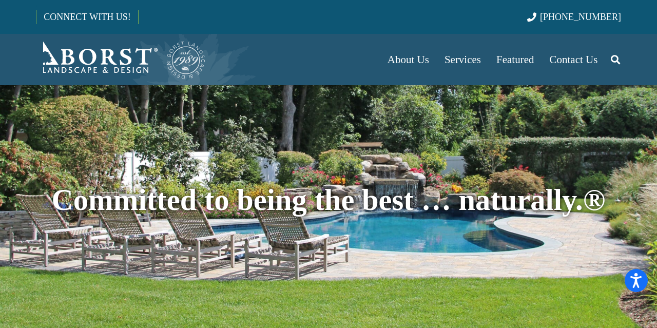  What do you see at coordinates (87, 17) in the screenshot?
I see `a: CONNECT WITH US!` at bounding box center [87, 17].